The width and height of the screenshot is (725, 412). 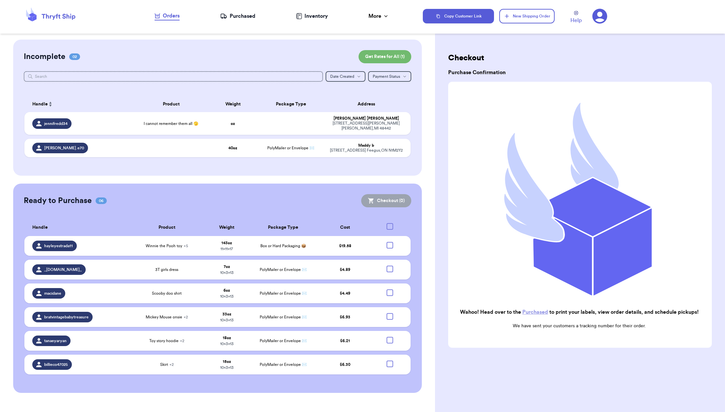 I want to click on strong: oz, so click(x=233, y=124).